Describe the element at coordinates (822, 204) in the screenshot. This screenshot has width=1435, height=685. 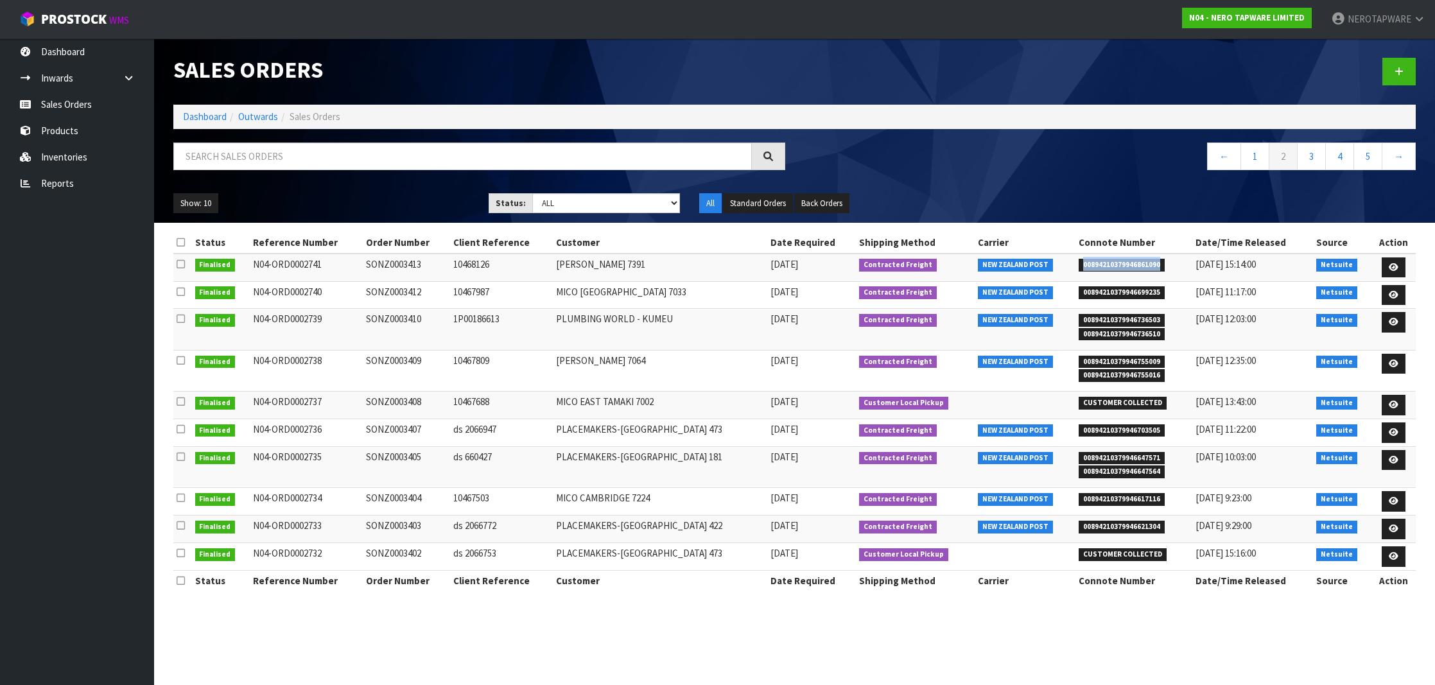
I see `button: Back Orders` at that location.